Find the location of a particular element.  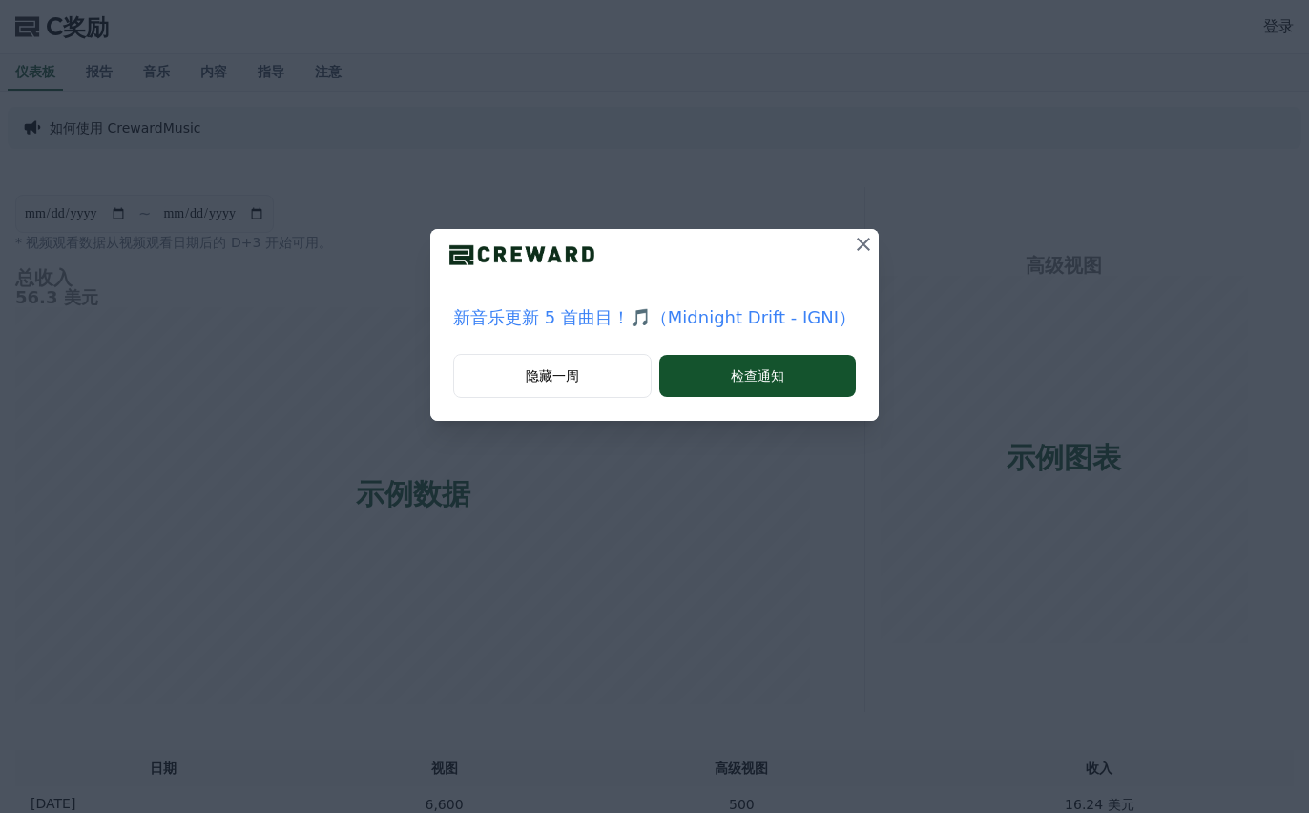

button: 隐藏一周 is located at coordinates (552, 376).